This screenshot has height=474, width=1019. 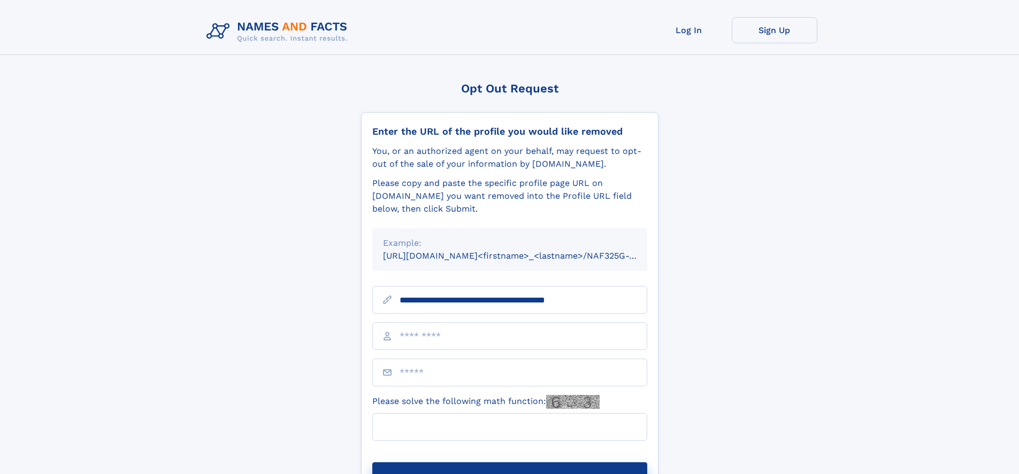 I want to click on img: Logo Names and Facts, so click(x=279, y=32).